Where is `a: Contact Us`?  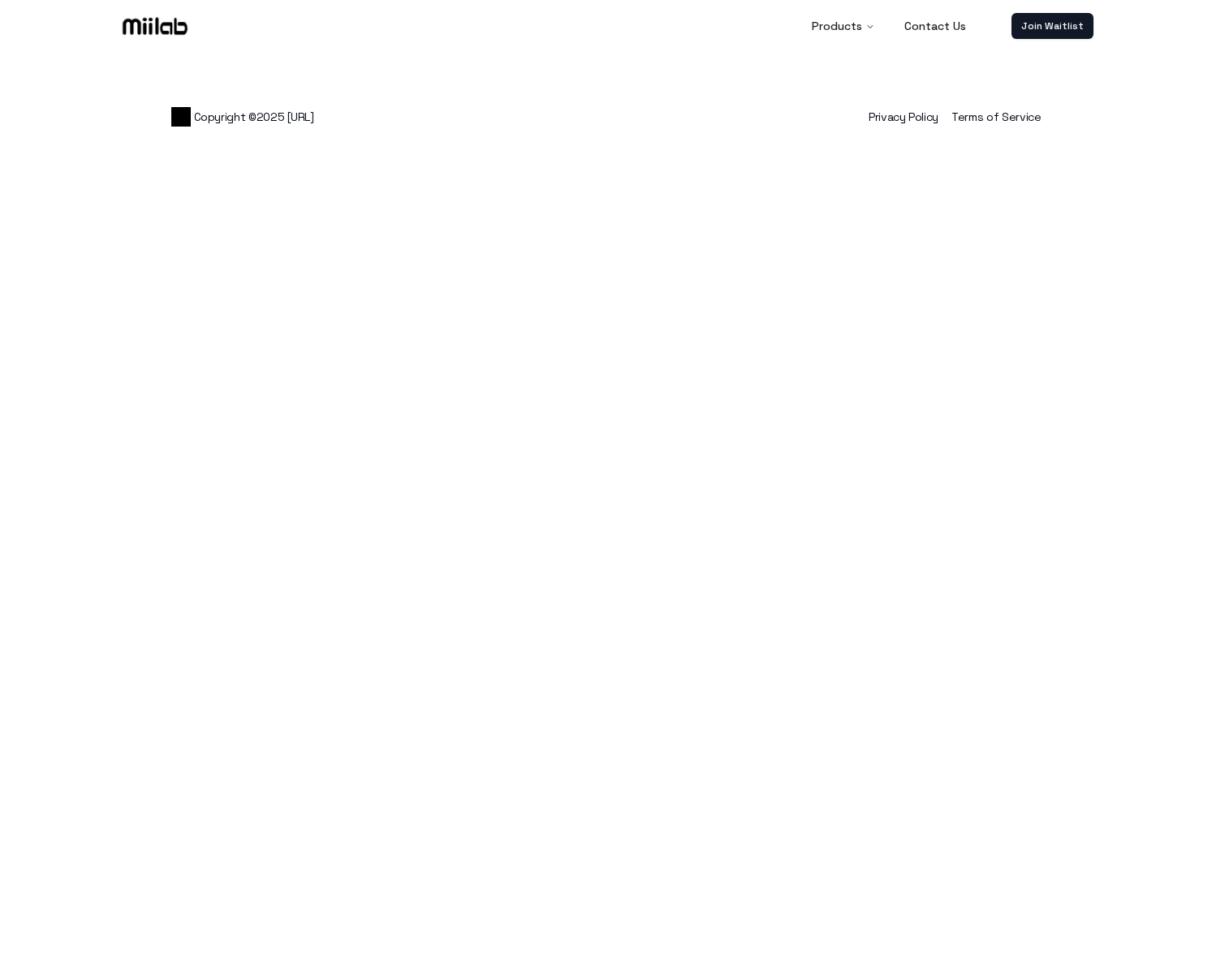
a: Contact Us is located at coordinates (935, 26).